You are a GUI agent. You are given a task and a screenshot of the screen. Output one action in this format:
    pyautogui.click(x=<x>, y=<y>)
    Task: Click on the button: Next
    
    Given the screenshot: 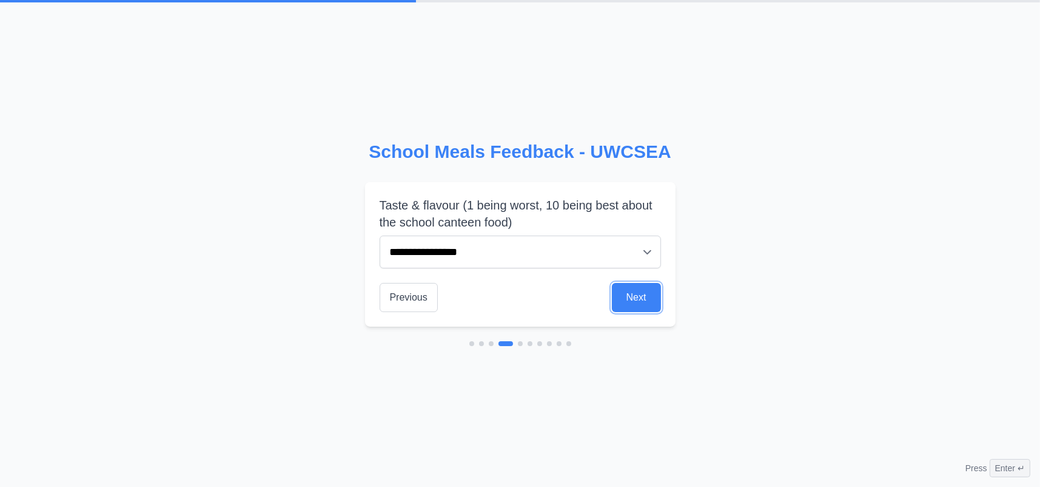 What is the action you would take?
    pyautogui.click(x=636, y=297)
    